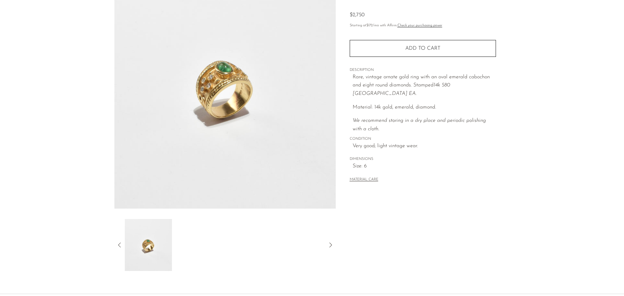 The width and height of the screenshot is (624, 296). What do you see at coordinates (424, 166) in the screenshot?
I see `span: Size: 6` at bounding box center [424, 166].